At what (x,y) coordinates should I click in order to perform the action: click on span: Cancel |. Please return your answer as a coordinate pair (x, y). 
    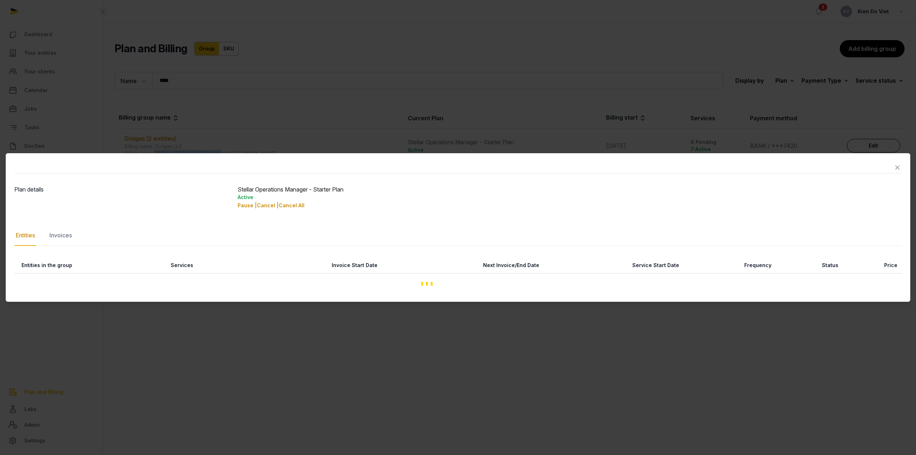
    Looking at the image, I should click on (268, 205).